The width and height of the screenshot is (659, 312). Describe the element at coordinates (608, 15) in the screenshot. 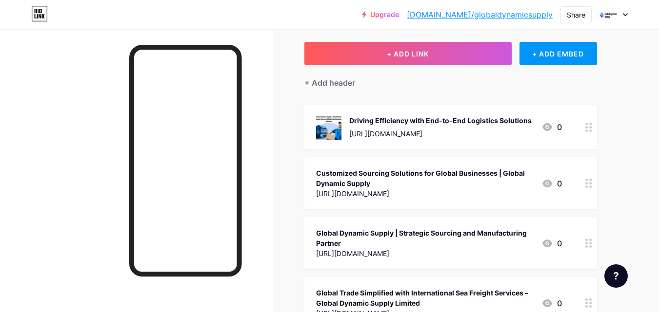

I see `img: globaldynamicsupply` at that location.